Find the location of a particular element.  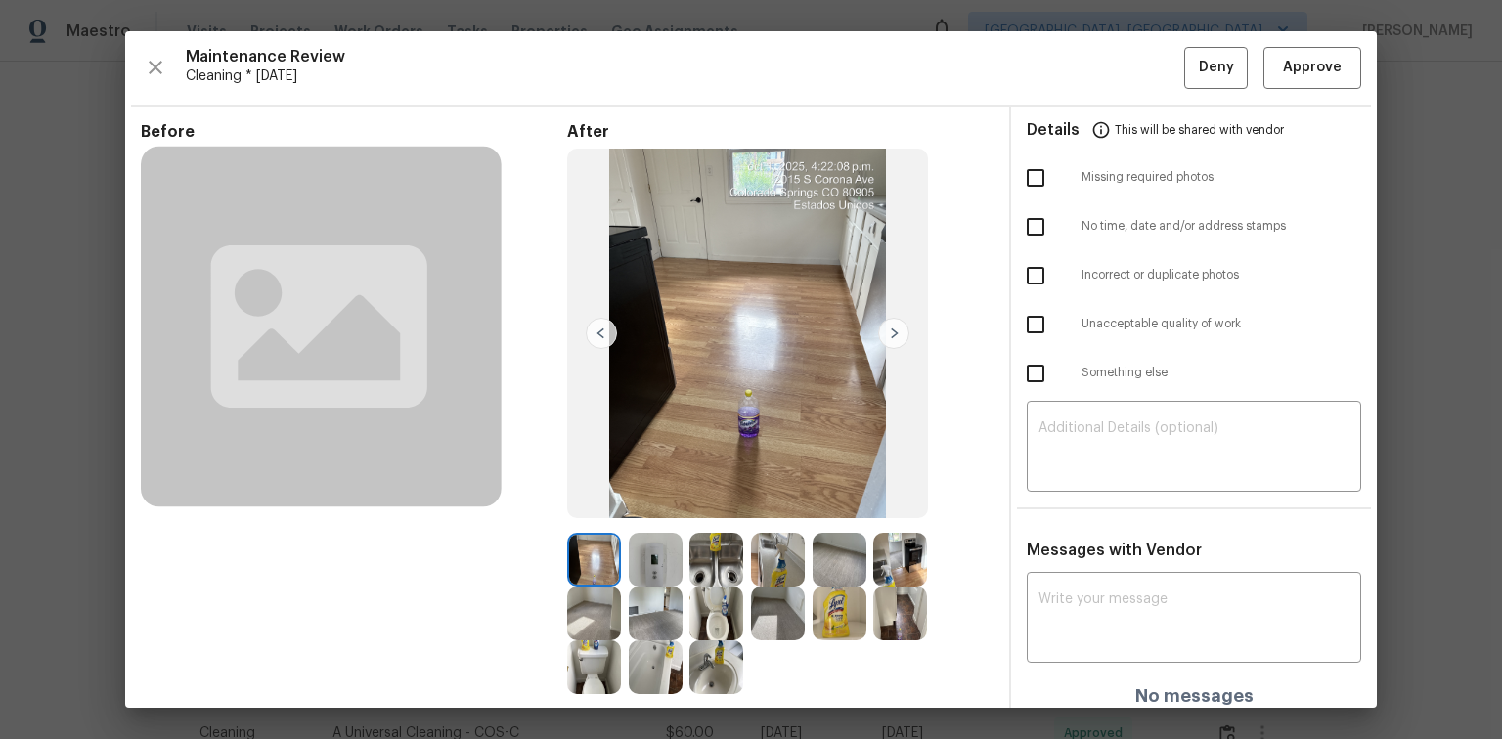

div: Missing required photos is located at coordinates (1194, 178).